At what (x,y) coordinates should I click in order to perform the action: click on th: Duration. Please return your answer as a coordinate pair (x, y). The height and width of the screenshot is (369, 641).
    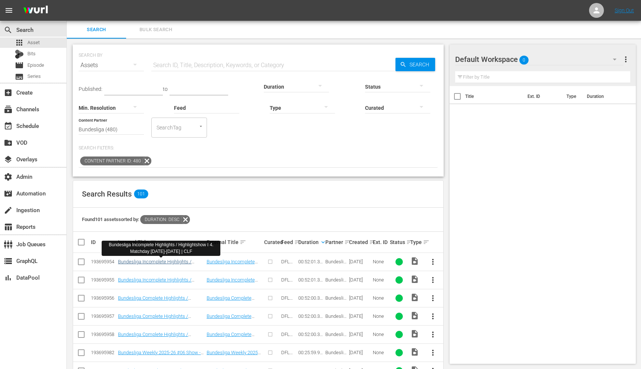
    Looking at the image, I should click on (605, 96).